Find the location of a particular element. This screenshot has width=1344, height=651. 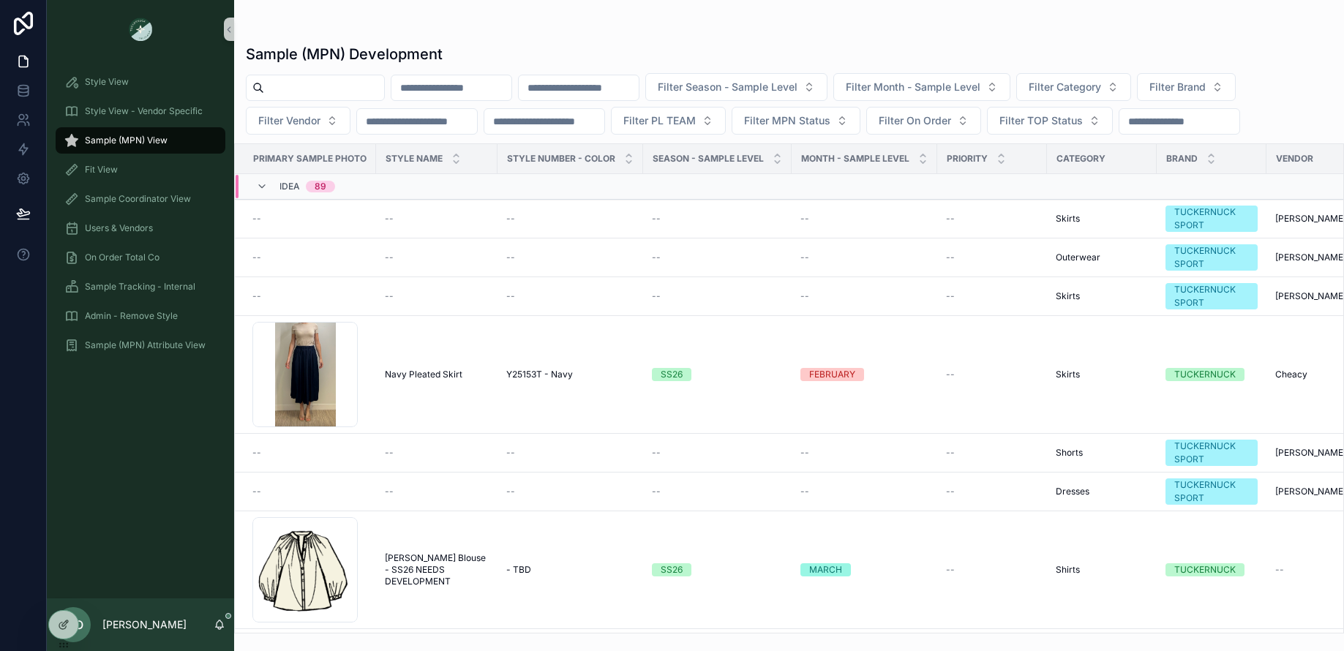

span: Outerwear is located at coordinates (1078, 258).